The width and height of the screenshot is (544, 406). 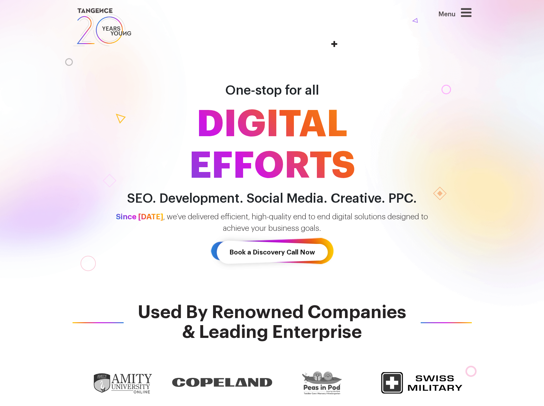 I want to click on h2: SEO. Development. Social Media. Creative. PPC., so click(x=272, y=198).